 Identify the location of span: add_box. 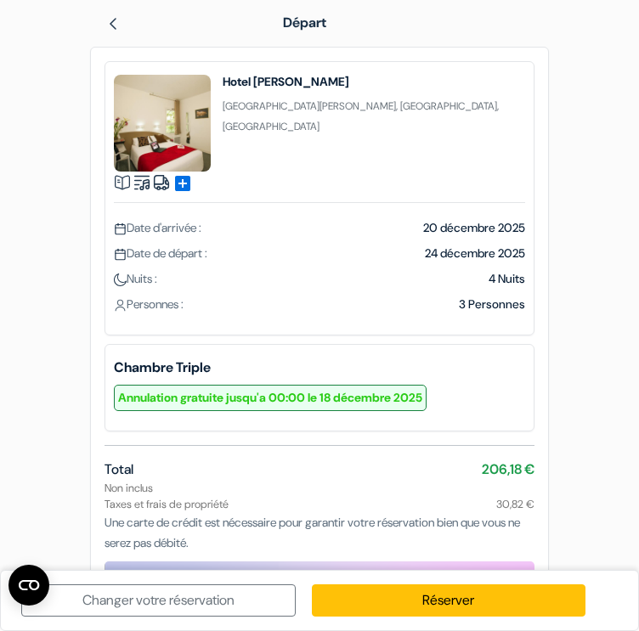
(183, 183).